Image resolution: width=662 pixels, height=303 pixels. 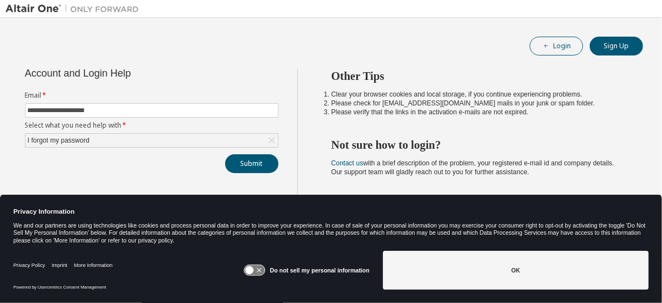 What do you see at coordinates (126, 73) in the screenshot?
I see `div: Account and Login Help` at bounding box center [126, 73].